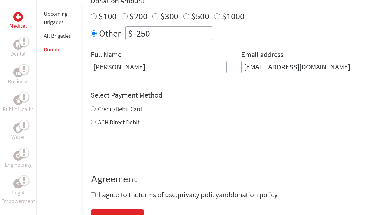 This screenshot has width=387, height=215. What do you see at coordinates (18, 197) in the screenshot?
I see `p: Legal Empowerment` at bounding box center [18, 197].